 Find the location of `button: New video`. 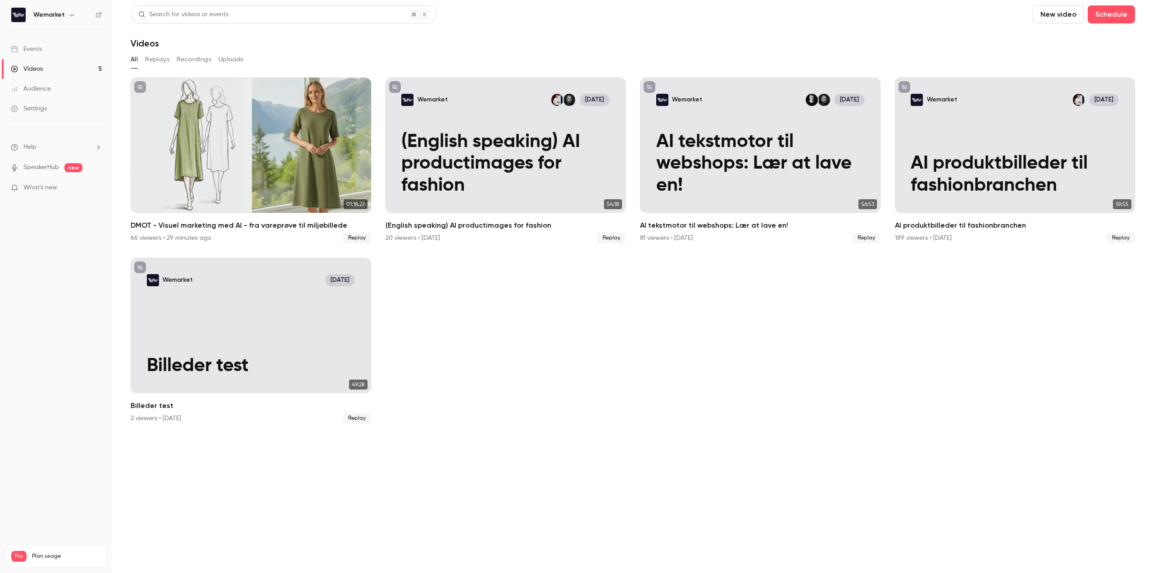

button: New video is located at coordinates (1059, 14).